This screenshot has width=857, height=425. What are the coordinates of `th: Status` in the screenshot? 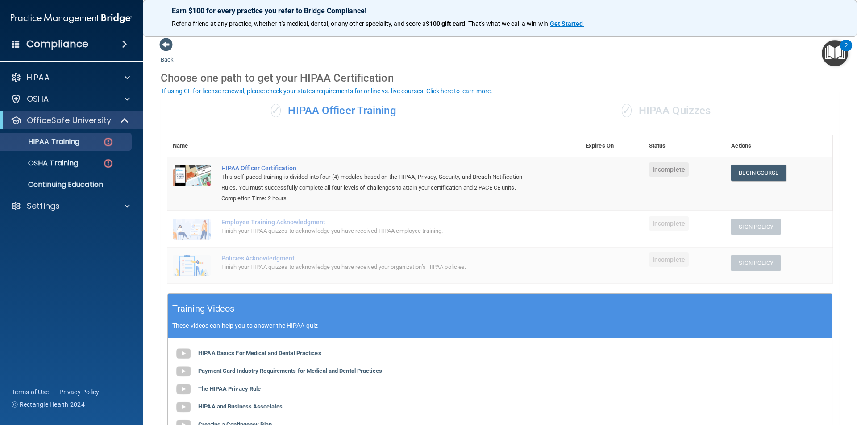 It's located at (685, 146).